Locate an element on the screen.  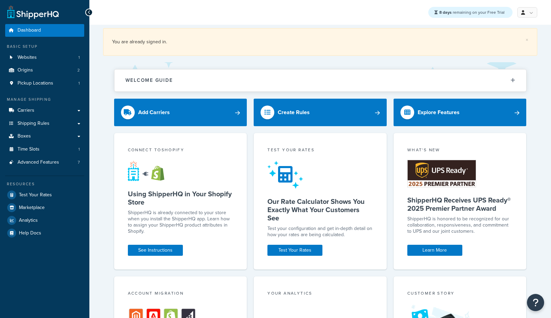
a: Pickup Locations1 is located at coordinates (45, 83).